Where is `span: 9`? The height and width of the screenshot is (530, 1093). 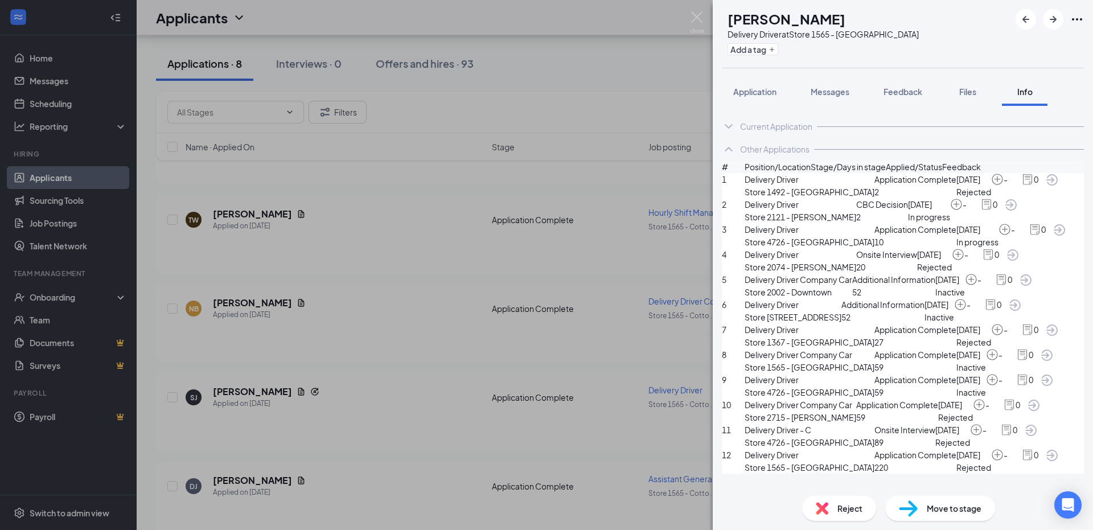 span: 9 is located at coordinates (733, 380).